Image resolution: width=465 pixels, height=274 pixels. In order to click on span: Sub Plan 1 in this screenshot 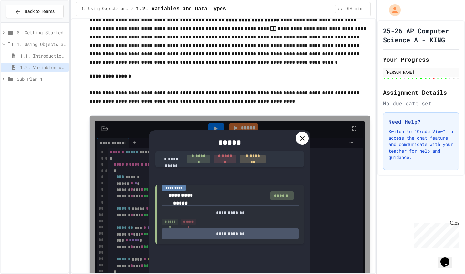, I will do `click(41, 79)`.